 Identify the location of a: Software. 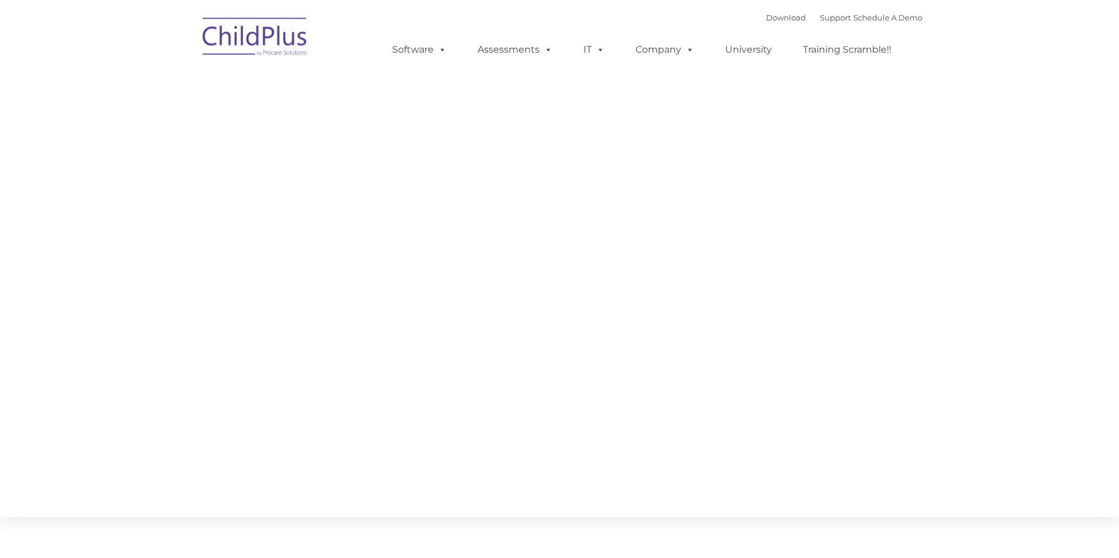
(419, 50).